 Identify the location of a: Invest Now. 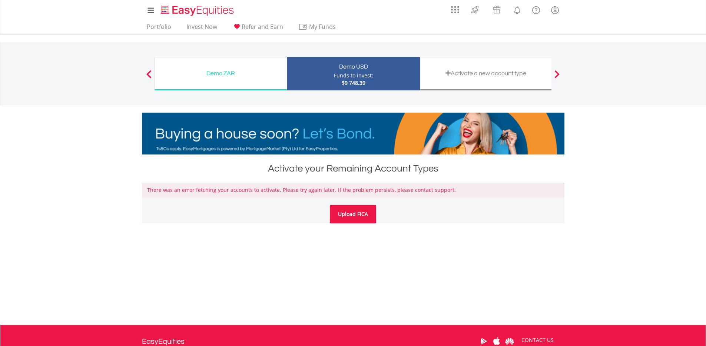
(202, 29).